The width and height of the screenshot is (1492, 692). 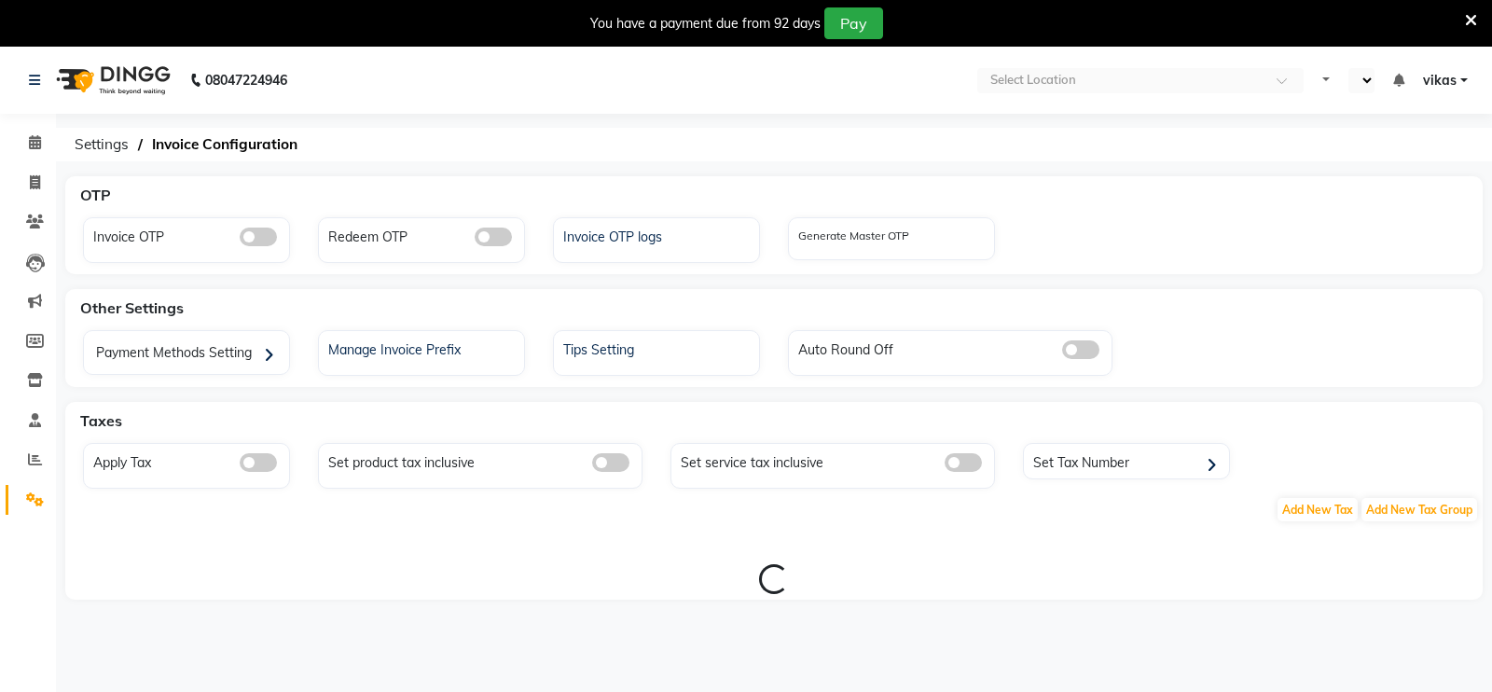 I want to click on div: Set Tax Number, so click(x=1128, y=463).